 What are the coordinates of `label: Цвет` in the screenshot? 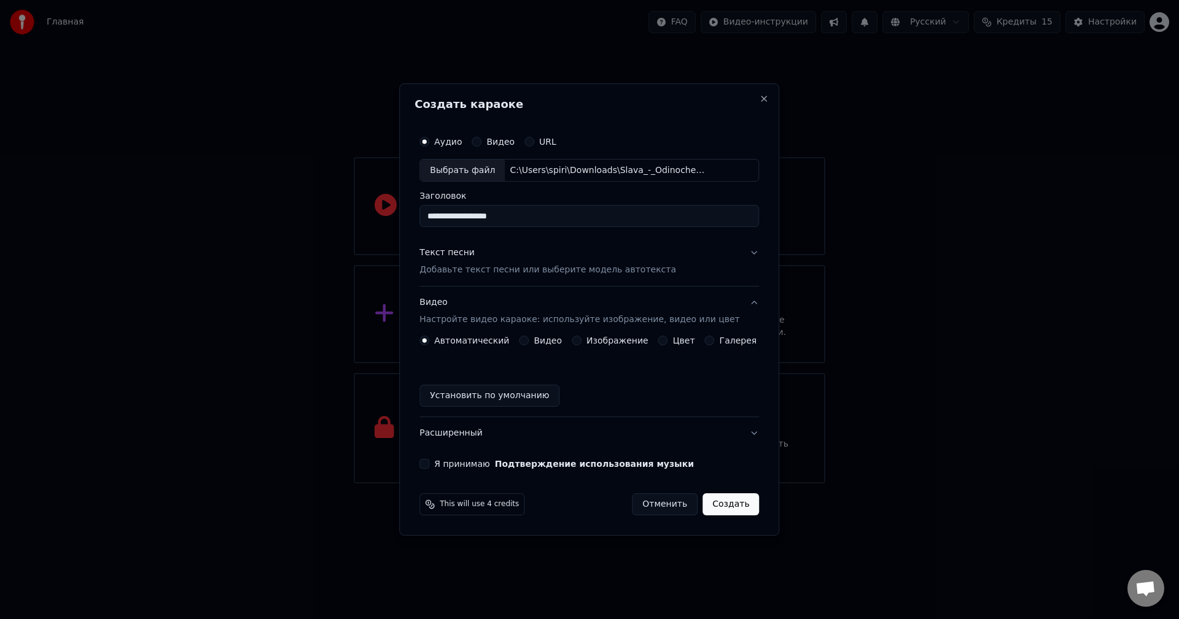 It's located at (684, 341).